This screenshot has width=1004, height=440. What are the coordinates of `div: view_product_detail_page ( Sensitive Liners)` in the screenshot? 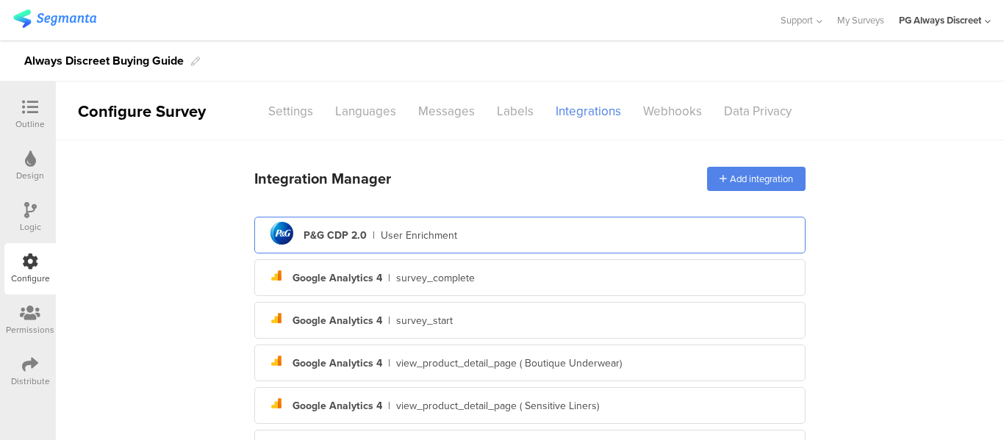 It's located at (497, 406).